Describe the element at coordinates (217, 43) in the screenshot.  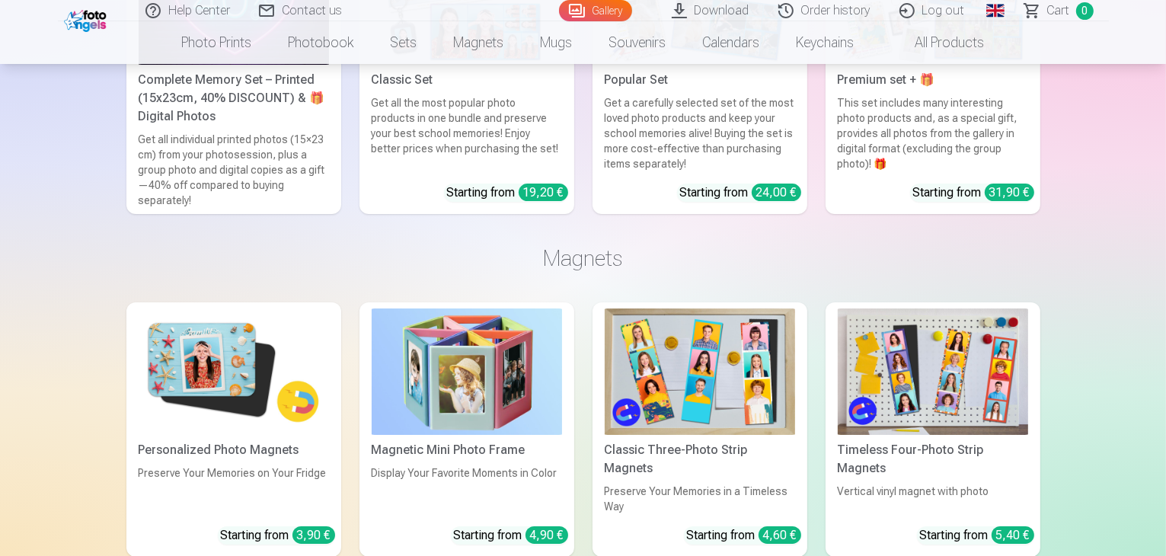
I see `a: Photo prints` at that location.